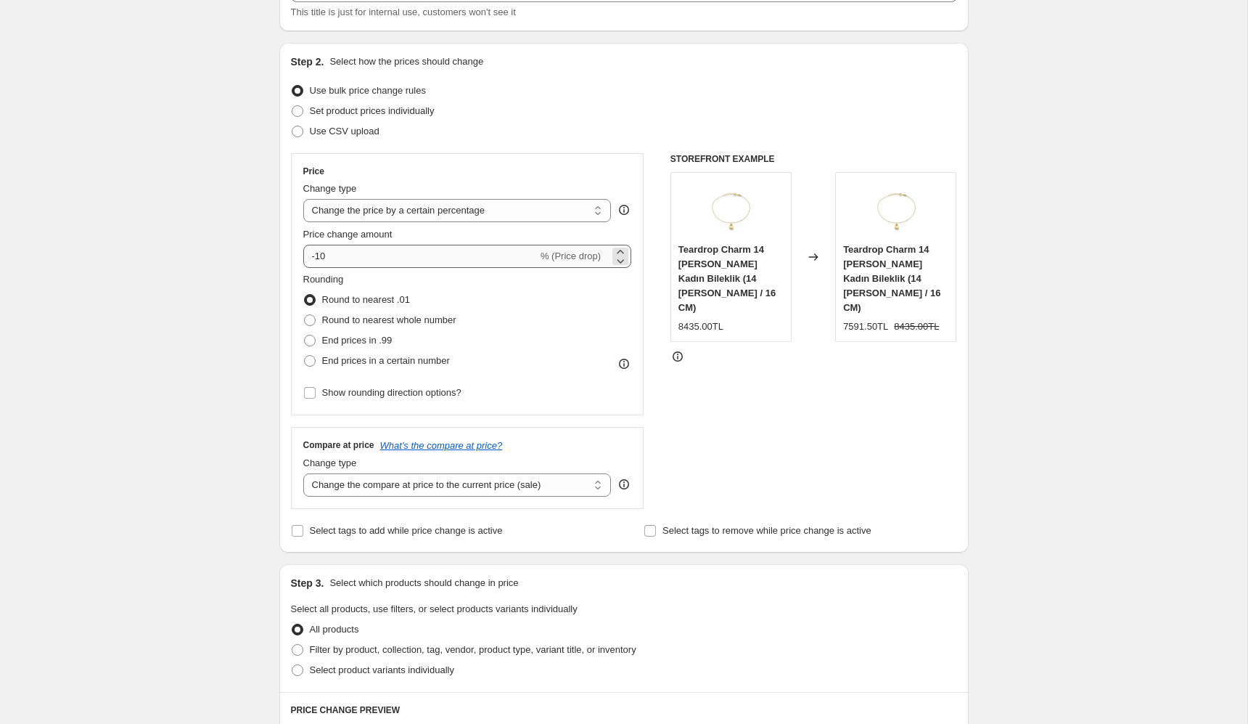  What do you see at coordinates (372, 110) in the screenshot?
I see `span: Set product prices individually` at bounding box center [372, 110].